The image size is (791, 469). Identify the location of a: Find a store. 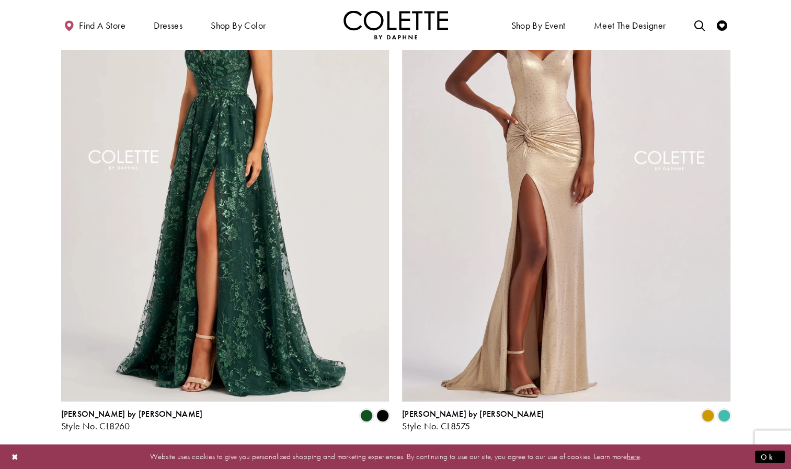
(95, 25).